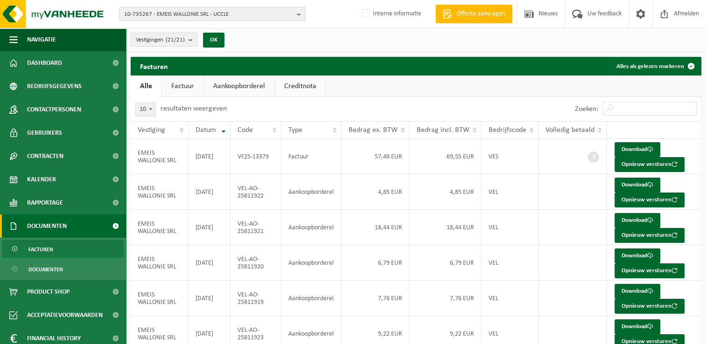 Image resolution: width=706 pixels, height=344 pixels. What do you see at coordinates (175, 40) in the screenshot?
I see `count: (21/21)` at bounding box center [175, 40].